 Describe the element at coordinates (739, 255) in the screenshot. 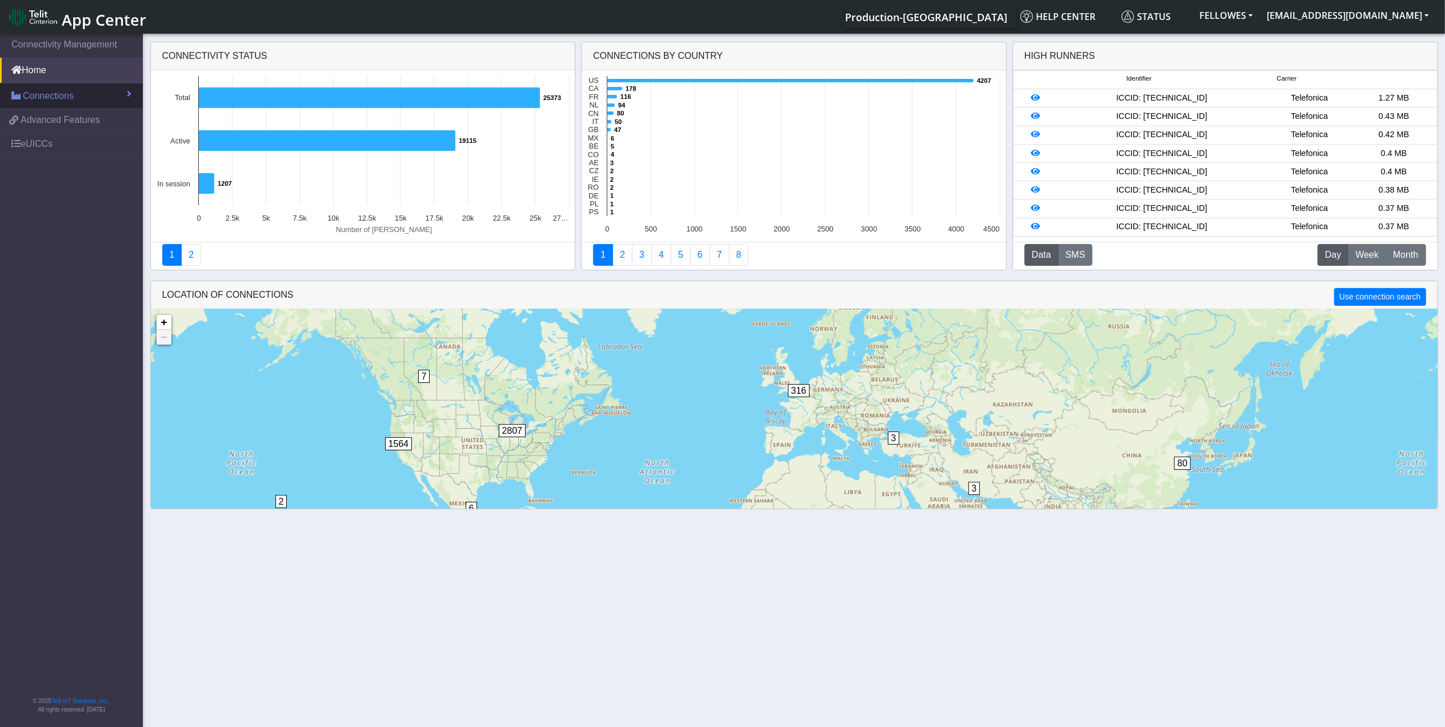

I see `a: Not Connected for 30 days` at that location.